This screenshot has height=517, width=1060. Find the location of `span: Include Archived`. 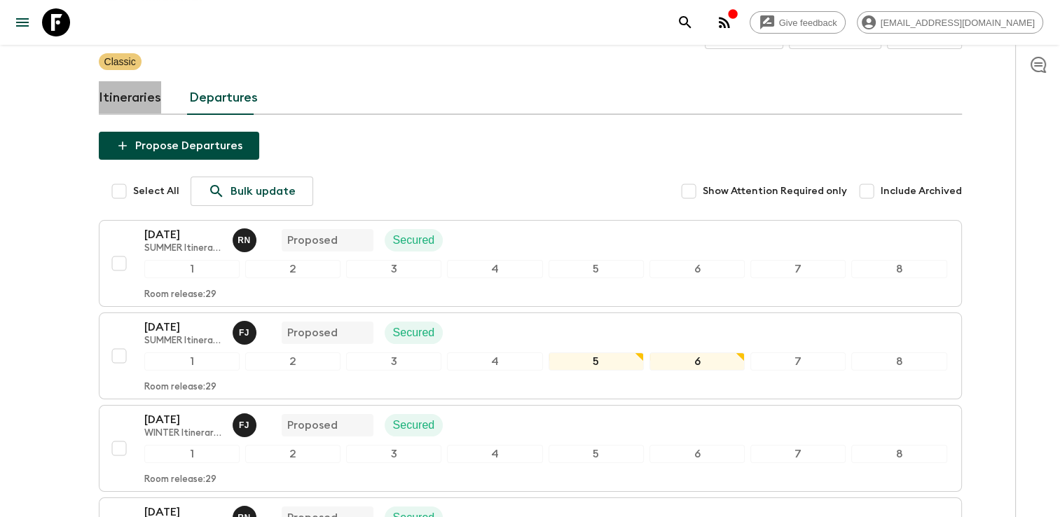

span: Include Archived is located at coordinates (921, 191).